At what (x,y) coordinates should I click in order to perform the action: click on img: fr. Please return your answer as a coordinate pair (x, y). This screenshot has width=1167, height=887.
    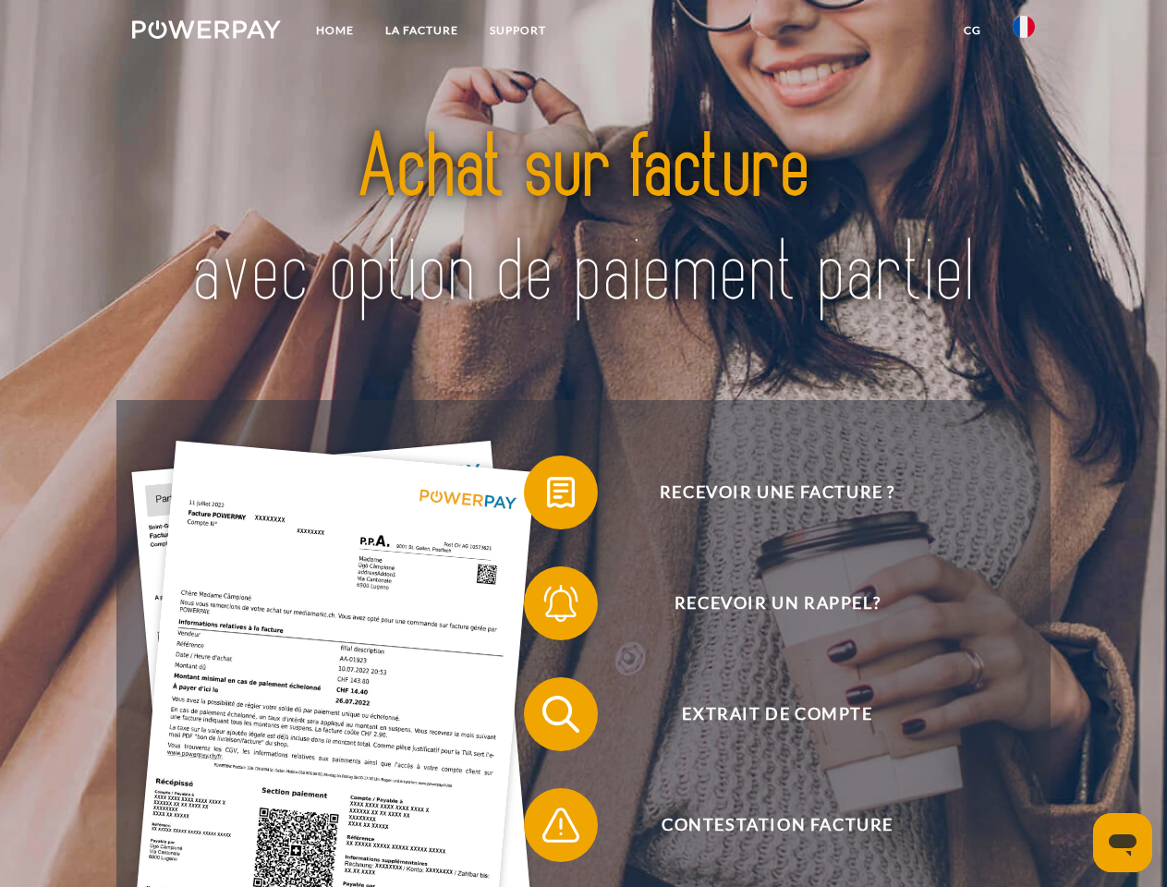
    Looking at the image, I should click on (1024, 27).